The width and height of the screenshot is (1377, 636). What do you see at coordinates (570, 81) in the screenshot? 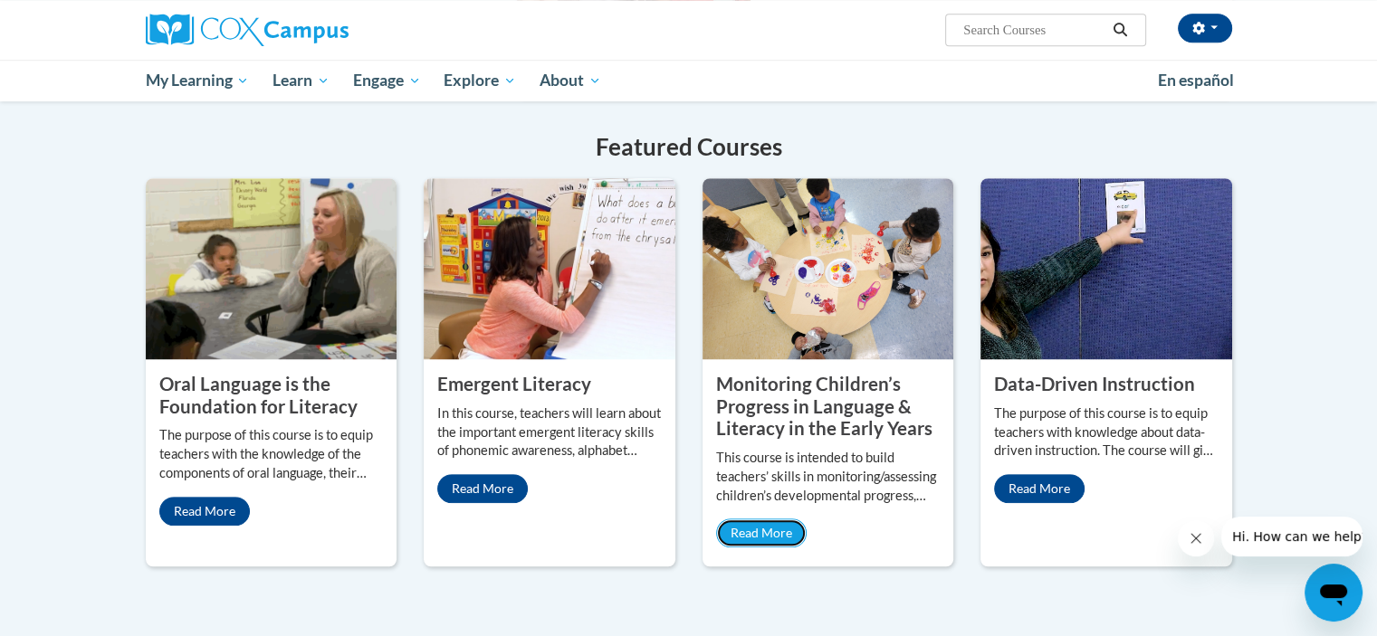
I see `a: About` at bounding box center [570, 81].